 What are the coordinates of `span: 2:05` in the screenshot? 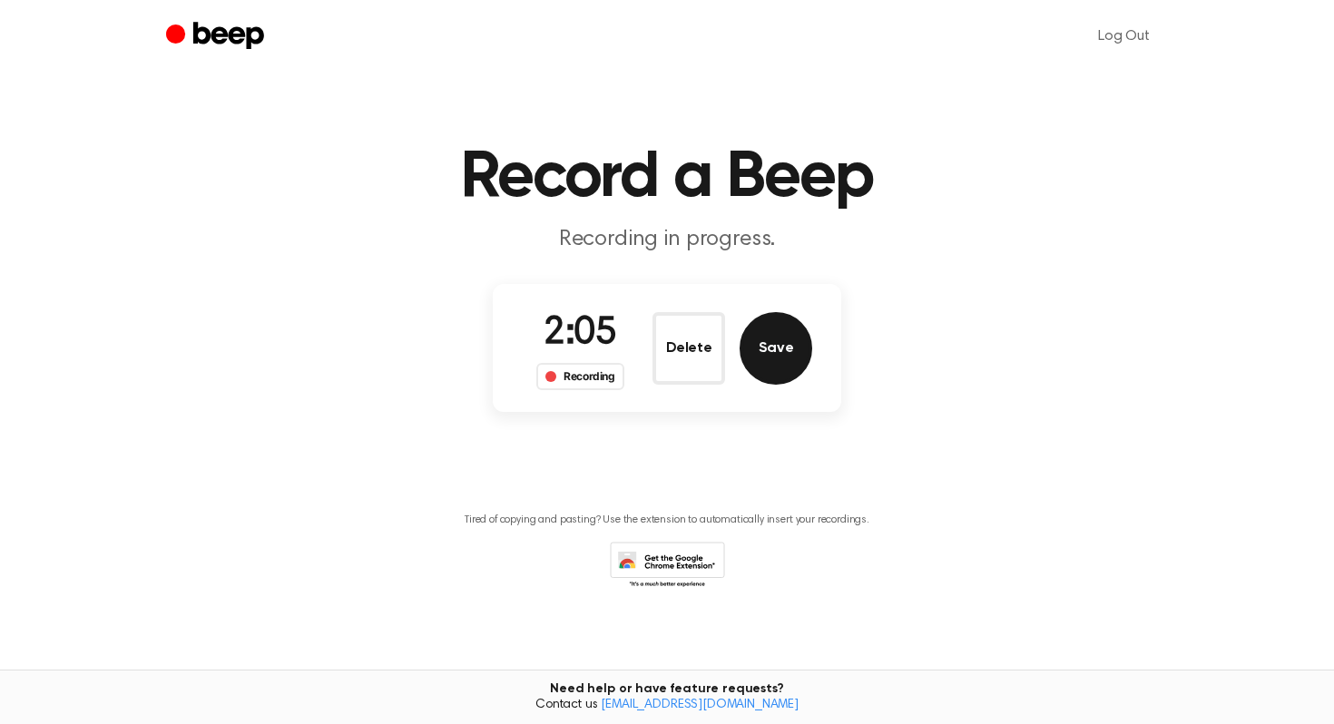 It's located at (580, 334).